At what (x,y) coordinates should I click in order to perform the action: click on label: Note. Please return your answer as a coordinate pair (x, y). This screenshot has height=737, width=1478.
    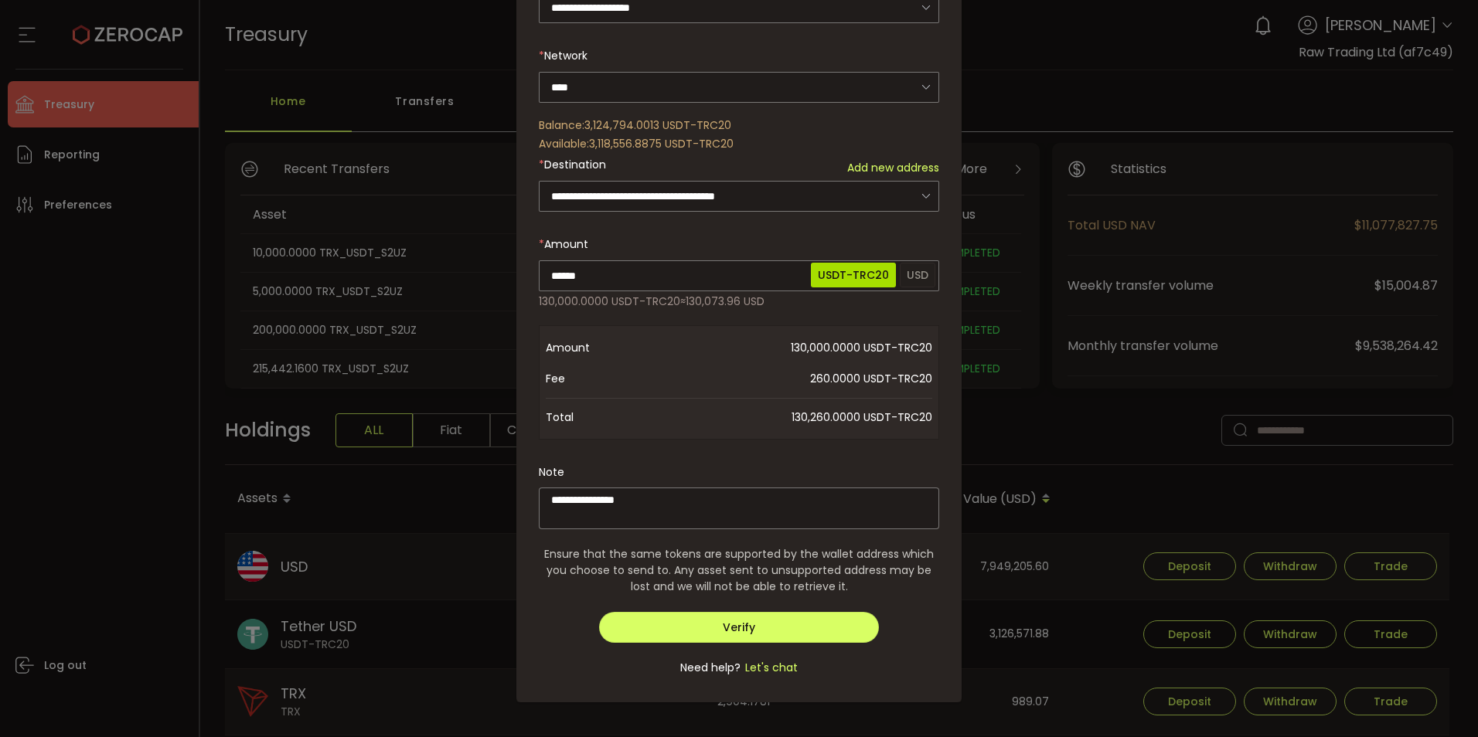
    Looking at the image, I should click on (551, 472).